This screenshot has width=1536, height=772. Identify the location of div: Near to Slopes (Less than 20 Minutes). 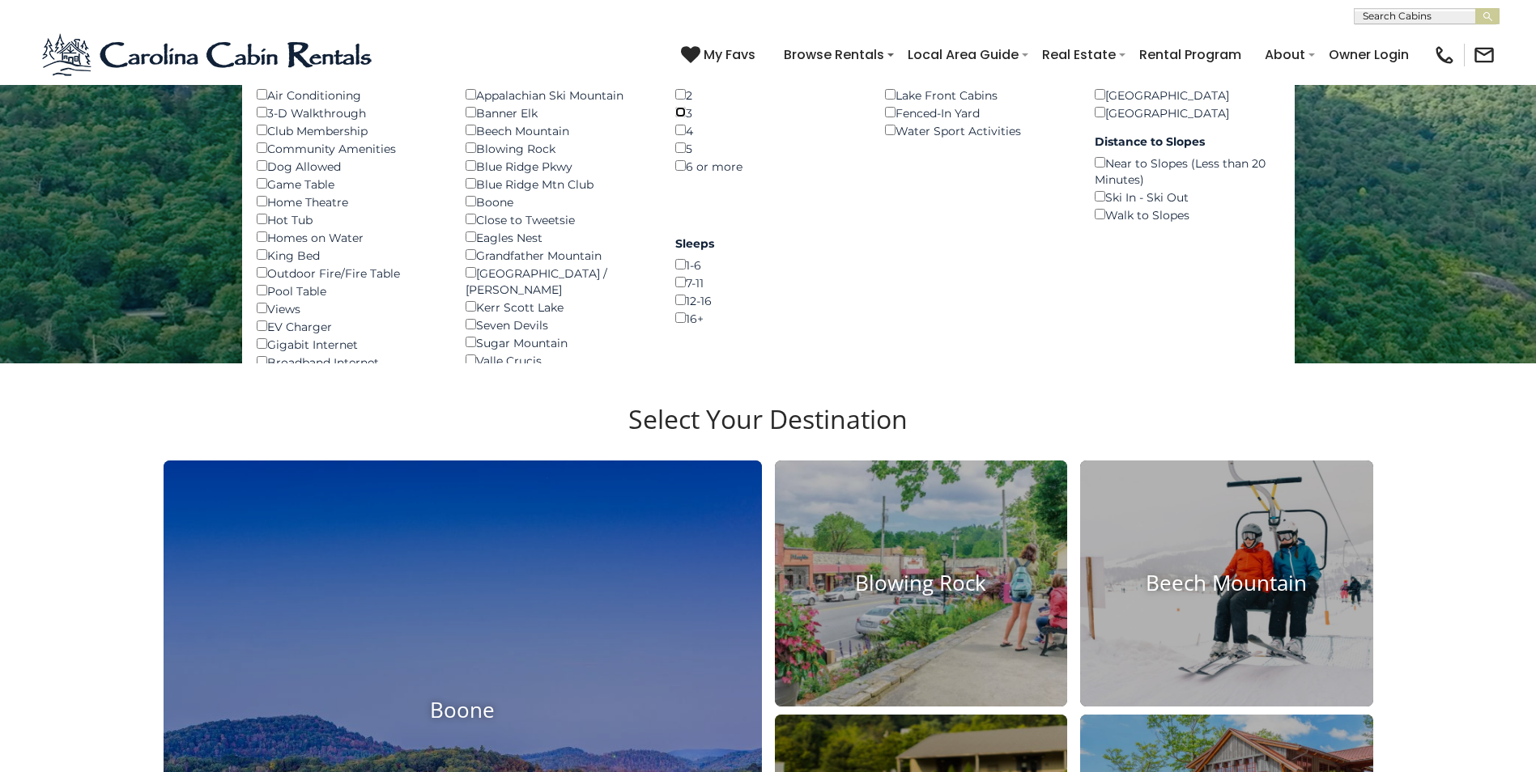
(1187, 171).